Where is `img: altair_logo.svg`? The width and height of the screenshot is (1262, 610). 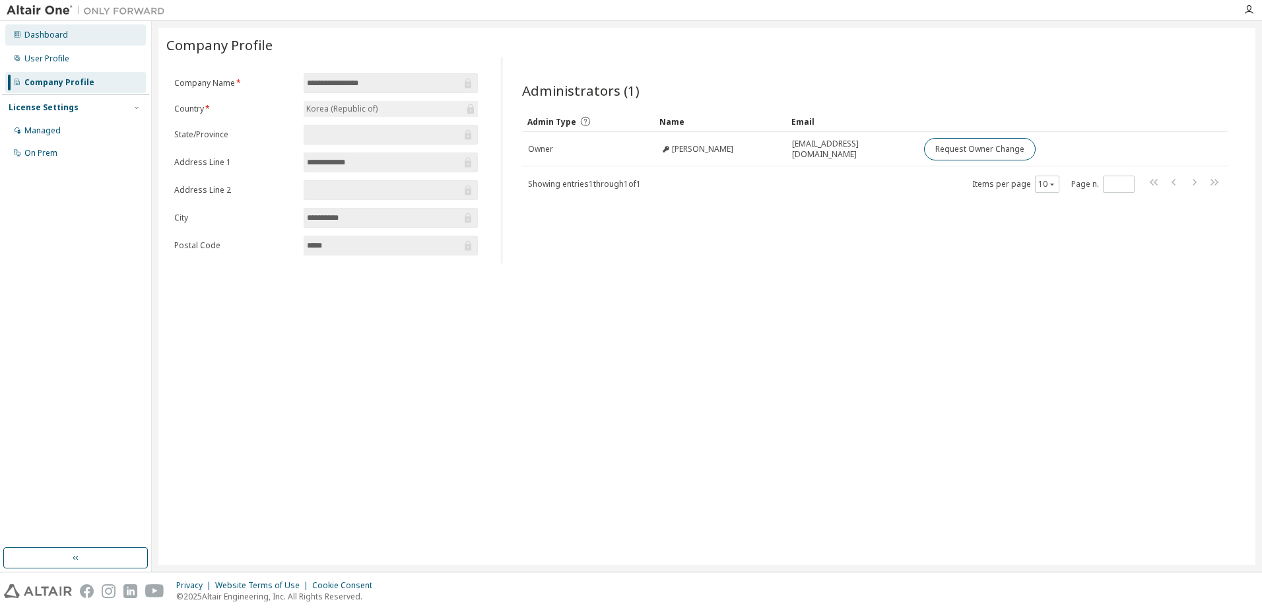
img: altair_logo.svg is located at coordinates (38, 591).